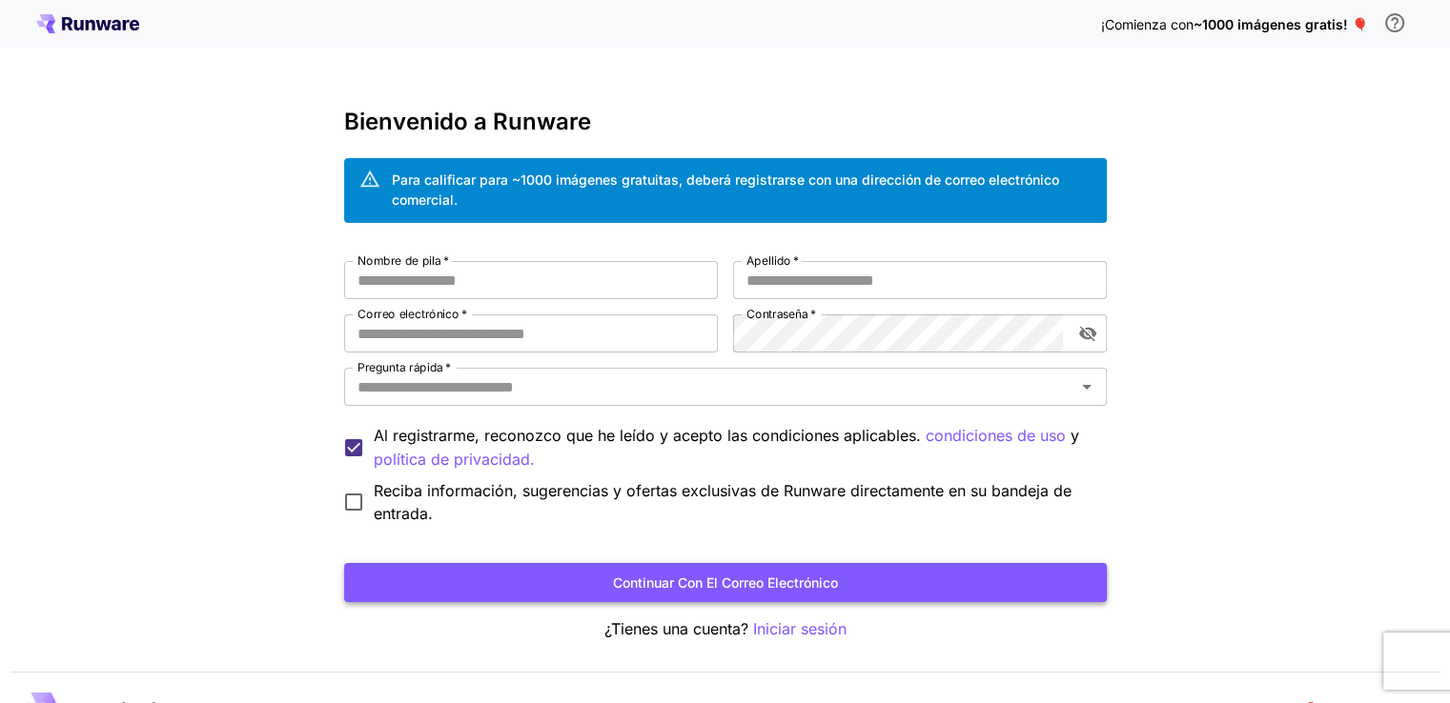  What do you see at coordinates (676, 629) in the screenshot?
I see `font: ¿Tienes una cuenta?` at bounding box center [676, 629].